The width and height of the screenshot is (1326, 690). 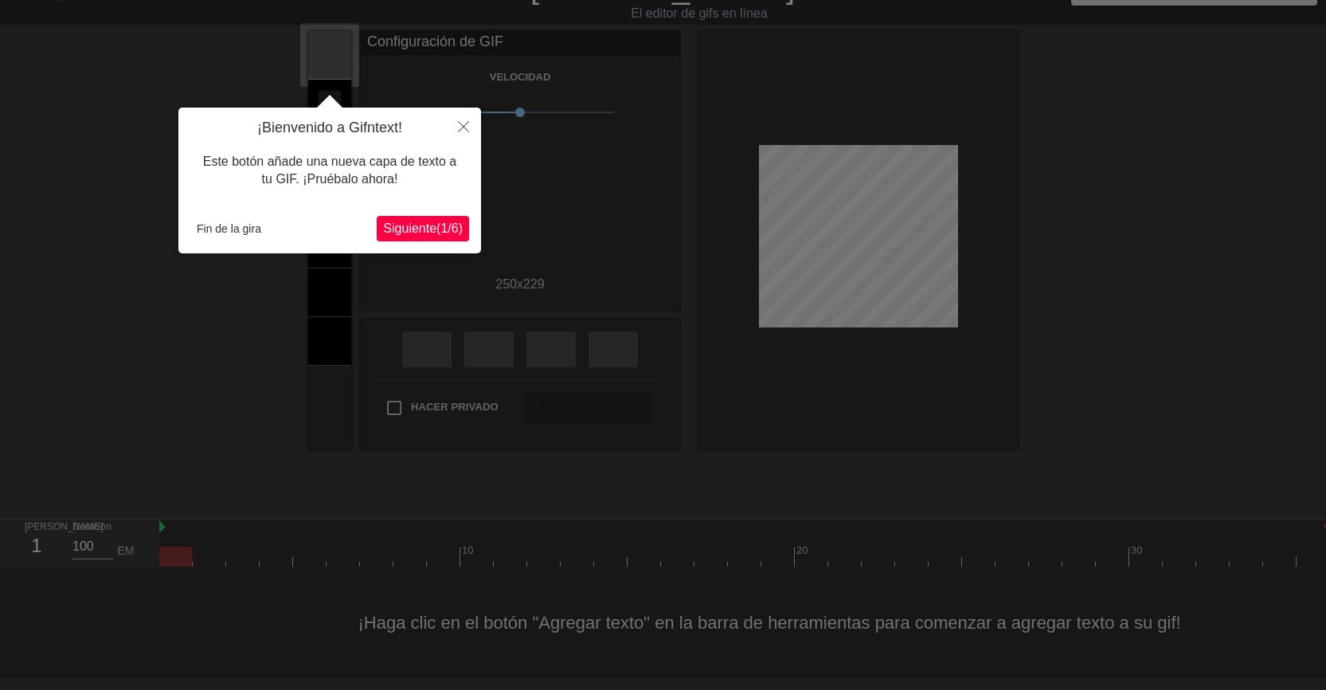 What do you see at coordinates (330, 170) in the screenshot?
I see `font: Este botón añade una nueva capa de texto a tu GIF. ¡Pruébalo ahora!` at bounding box center [330, 170].